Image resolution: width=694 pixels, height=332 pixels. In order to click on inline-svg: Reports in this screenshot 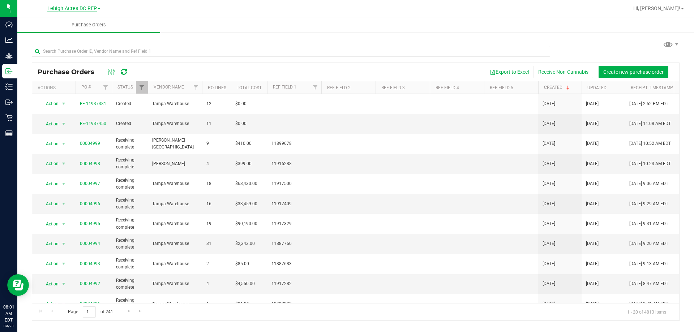, I will do `click(9, 133)`.